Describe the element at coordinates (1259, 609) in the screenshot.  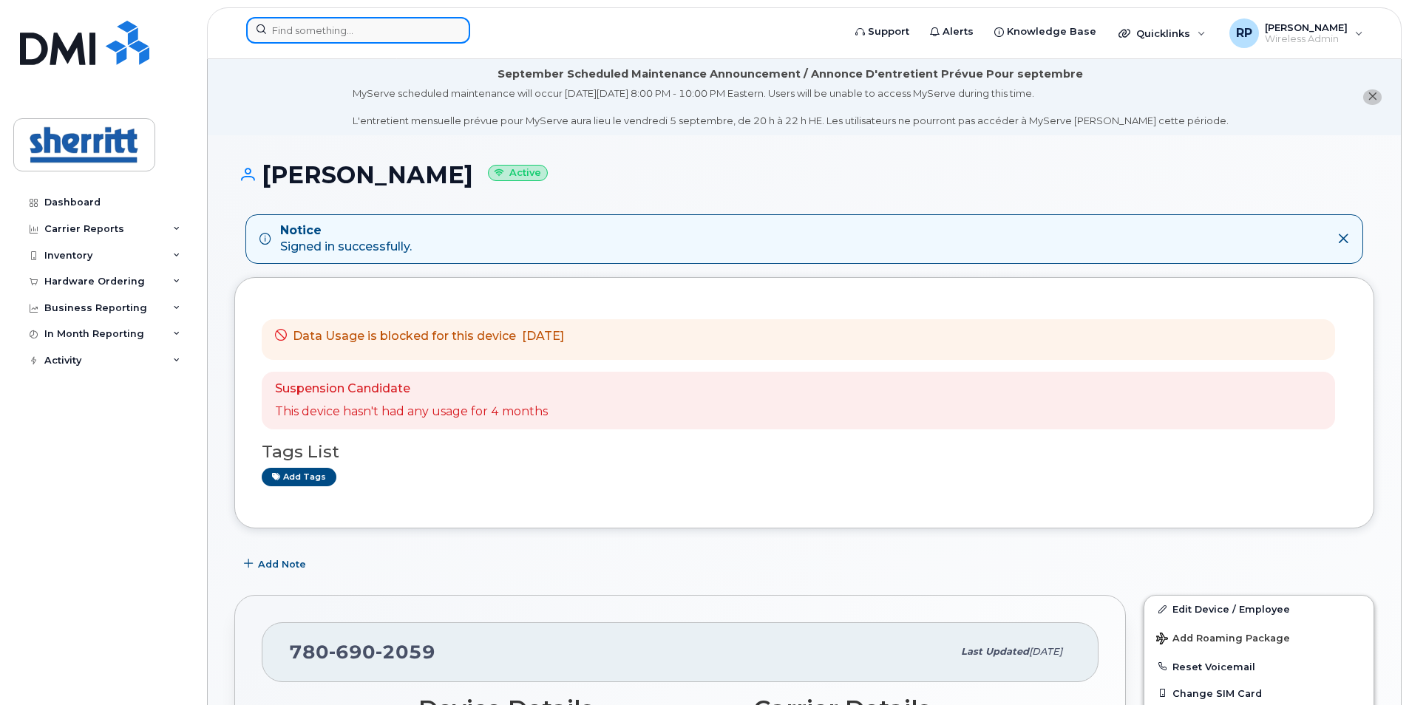
I see `a: Edit Device / Employee` at that location.